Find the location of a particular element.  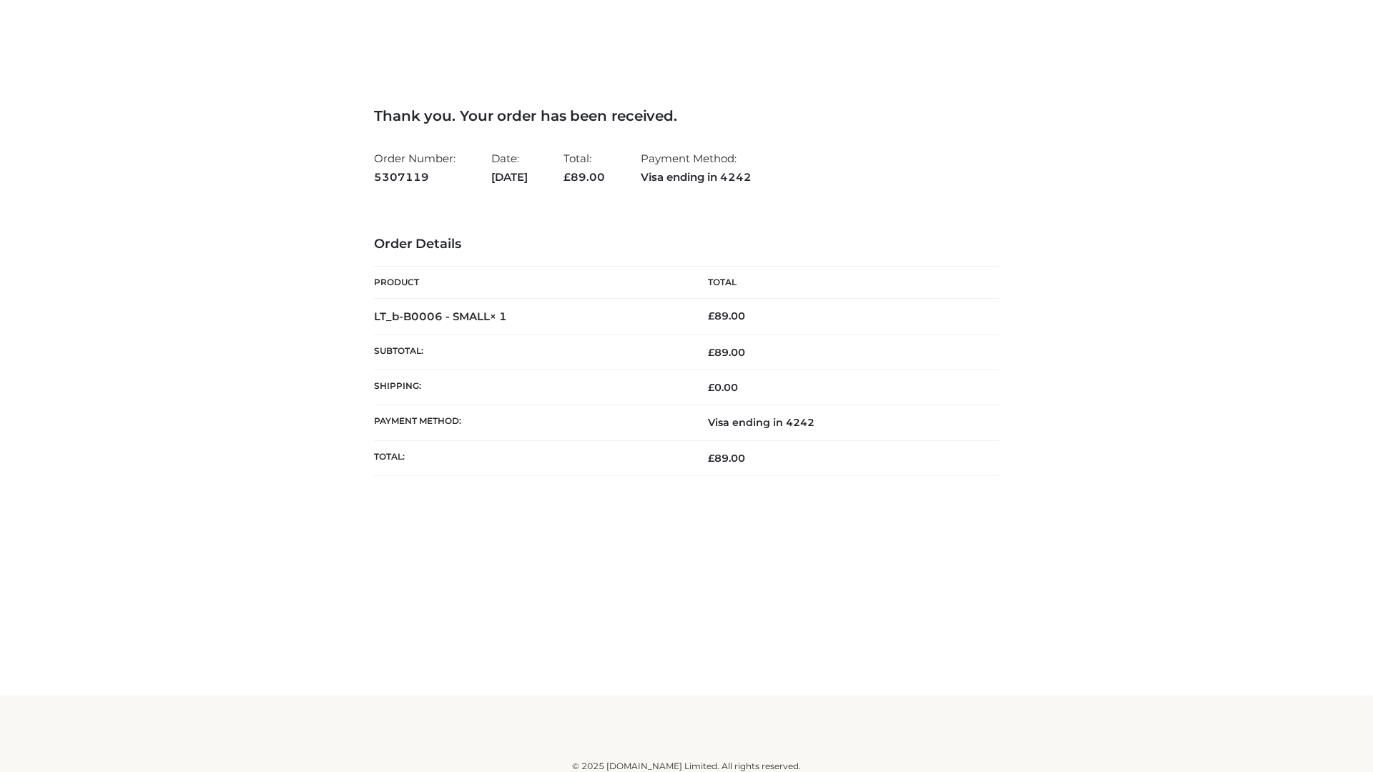

th: Subtotal: is located at coordinates (530, 352).